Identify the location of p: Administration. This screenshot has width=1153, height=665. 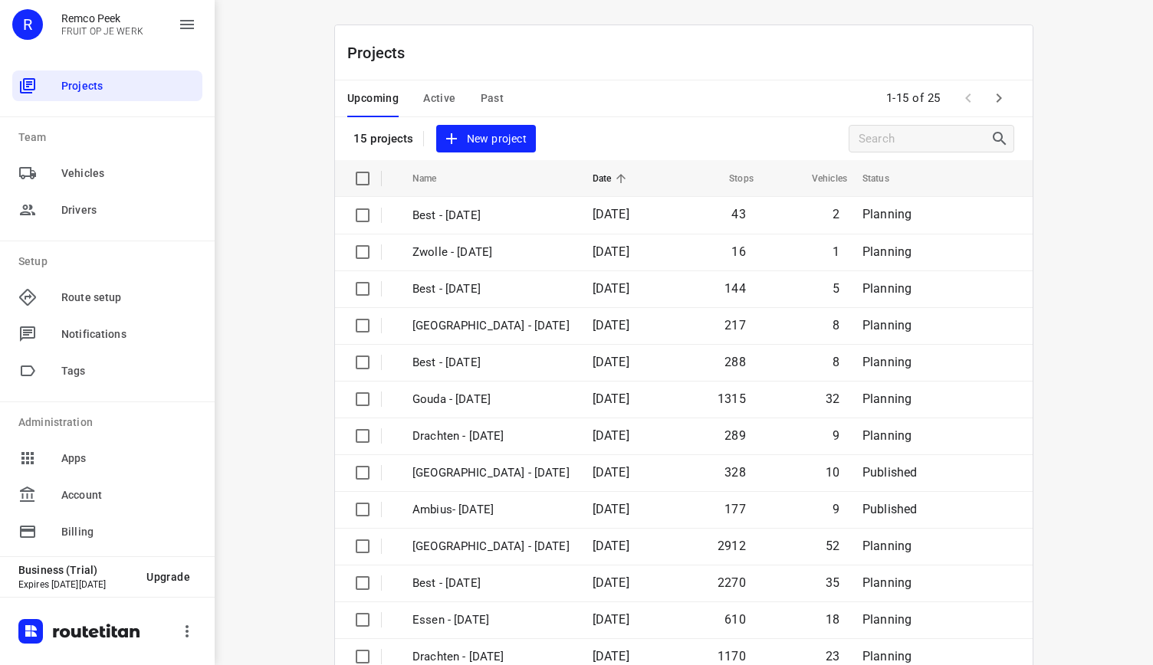
(110, 422).